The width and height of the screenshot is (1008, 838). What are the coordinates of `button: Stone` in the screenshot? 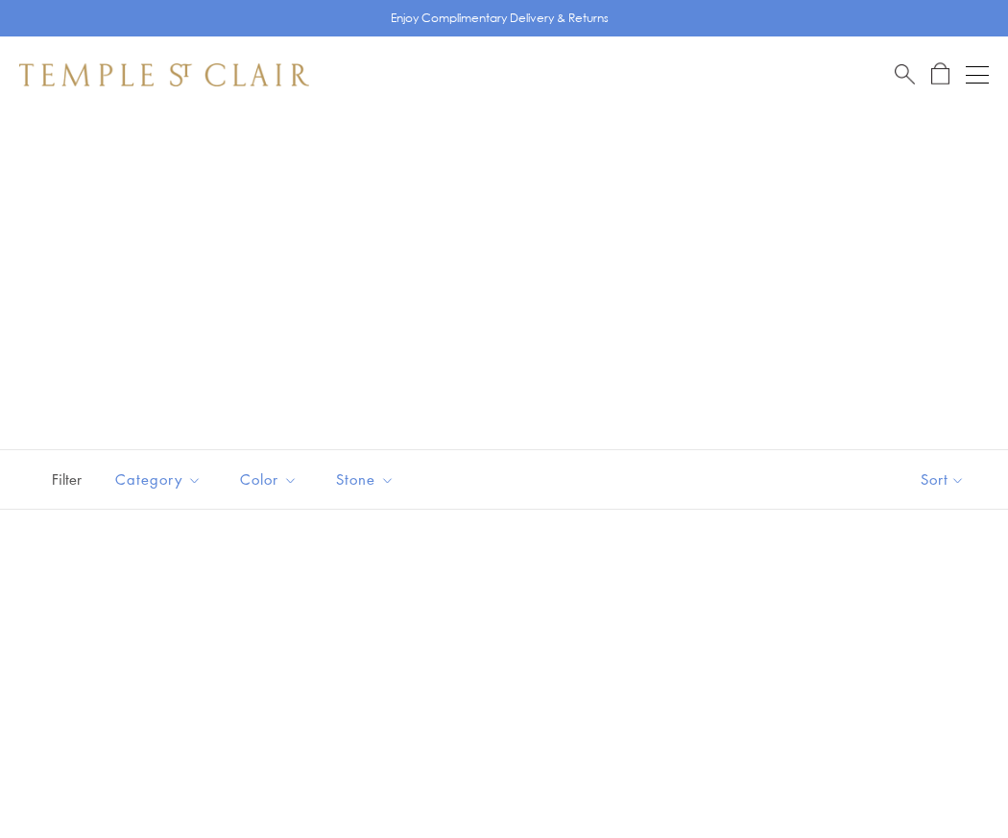 It's located at (365, 479).